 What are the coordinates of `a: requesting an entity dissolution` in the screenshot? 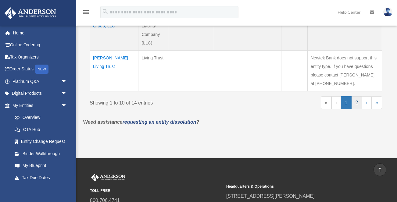 It's located at (159, 122).